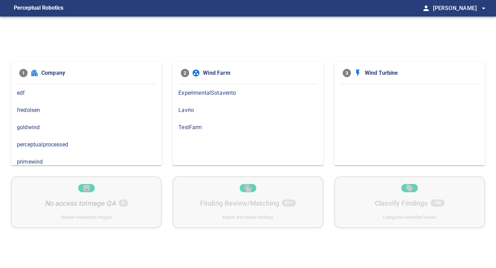 Image resolution: width=496 pixels, height=268 pixels. What do you see at coordinates (248, 93) in the screenshot?
I see `span: ExperimentalSotavento` at bounding box center [248, 93].